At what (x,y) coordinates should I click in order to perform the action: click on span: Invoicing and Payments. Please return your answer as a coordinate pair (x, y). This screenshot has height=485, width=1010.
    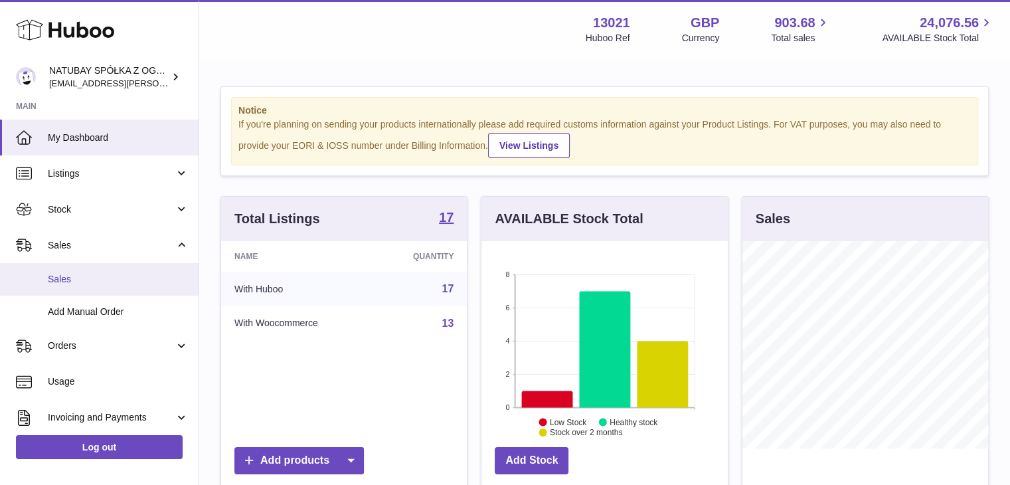
    Looking at the image, I should click on (111, 417).